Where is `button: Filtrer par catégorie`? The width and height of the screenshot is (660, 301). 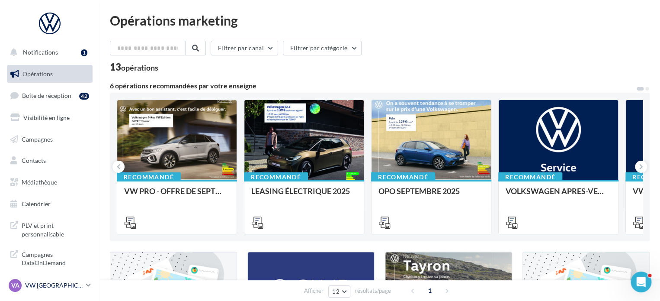
button: Filtrer par catégorie is located at coordinates (322, 48).